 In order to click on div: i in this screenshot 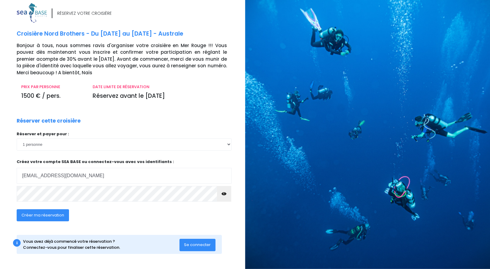, I will do `click(17, 243)`.